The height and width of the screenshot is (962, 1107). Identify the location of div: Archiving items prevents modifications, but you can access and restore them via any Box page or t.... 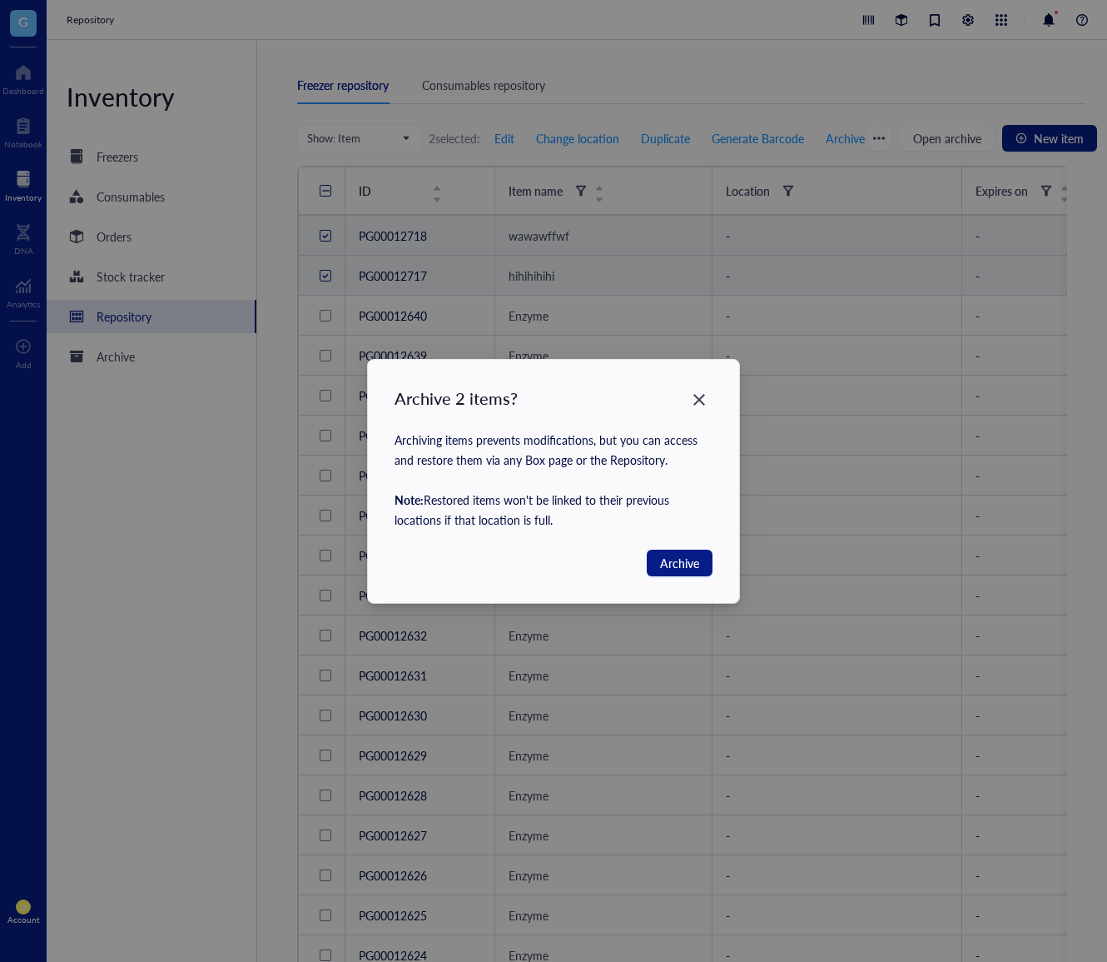
(554, 480).